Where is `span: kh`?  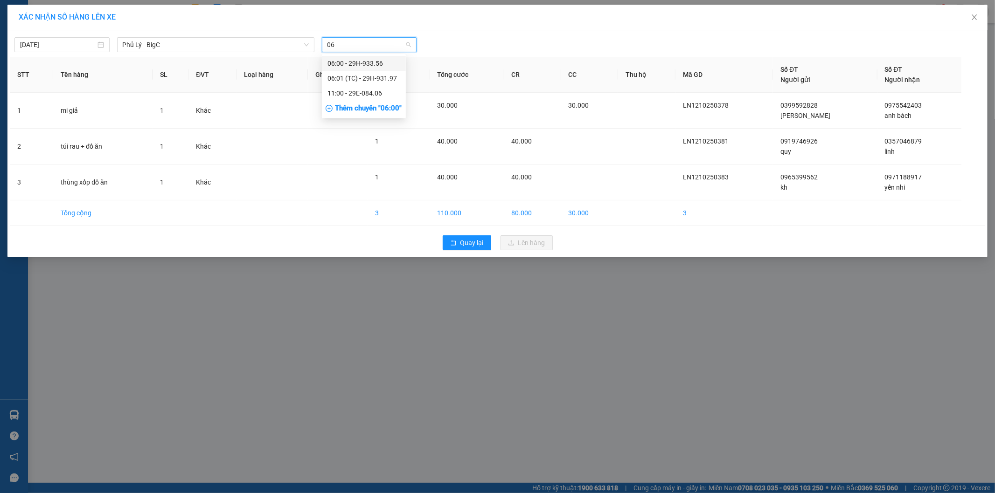 span: kh is located at coordinates (784, 187).